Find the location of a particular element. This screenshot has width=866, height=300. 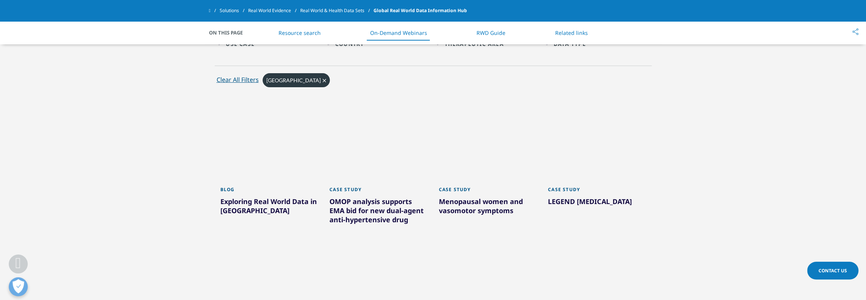

a: Resource search is located at coordinates (299, 33).